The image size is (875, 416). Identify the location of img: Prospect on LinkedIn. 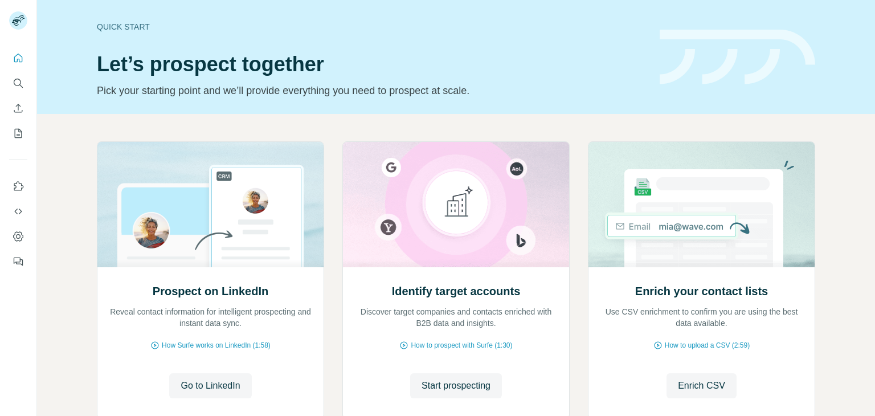
(210, 204).